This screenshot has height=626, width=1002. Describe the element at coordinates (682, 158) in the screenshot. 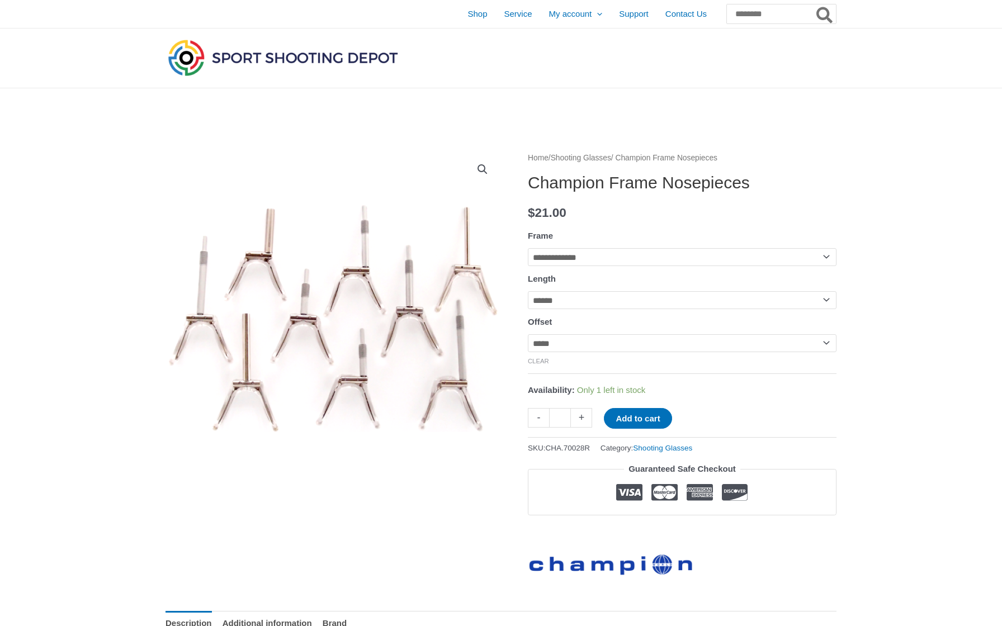

I see `nav: Breadcrumb` at that location.